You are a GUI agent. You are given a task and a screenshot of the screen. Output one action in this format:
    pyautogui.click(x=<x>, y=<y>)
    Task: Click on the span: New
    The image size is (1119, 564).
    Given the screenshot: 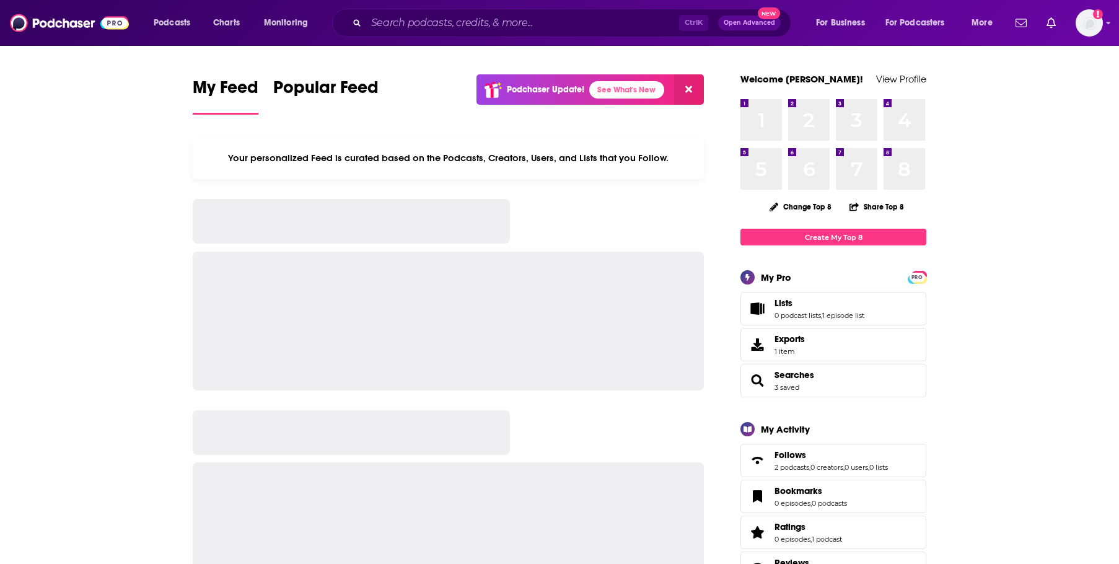 What is the action you would take?
    pyautogui.click(x=769, y=13)
    